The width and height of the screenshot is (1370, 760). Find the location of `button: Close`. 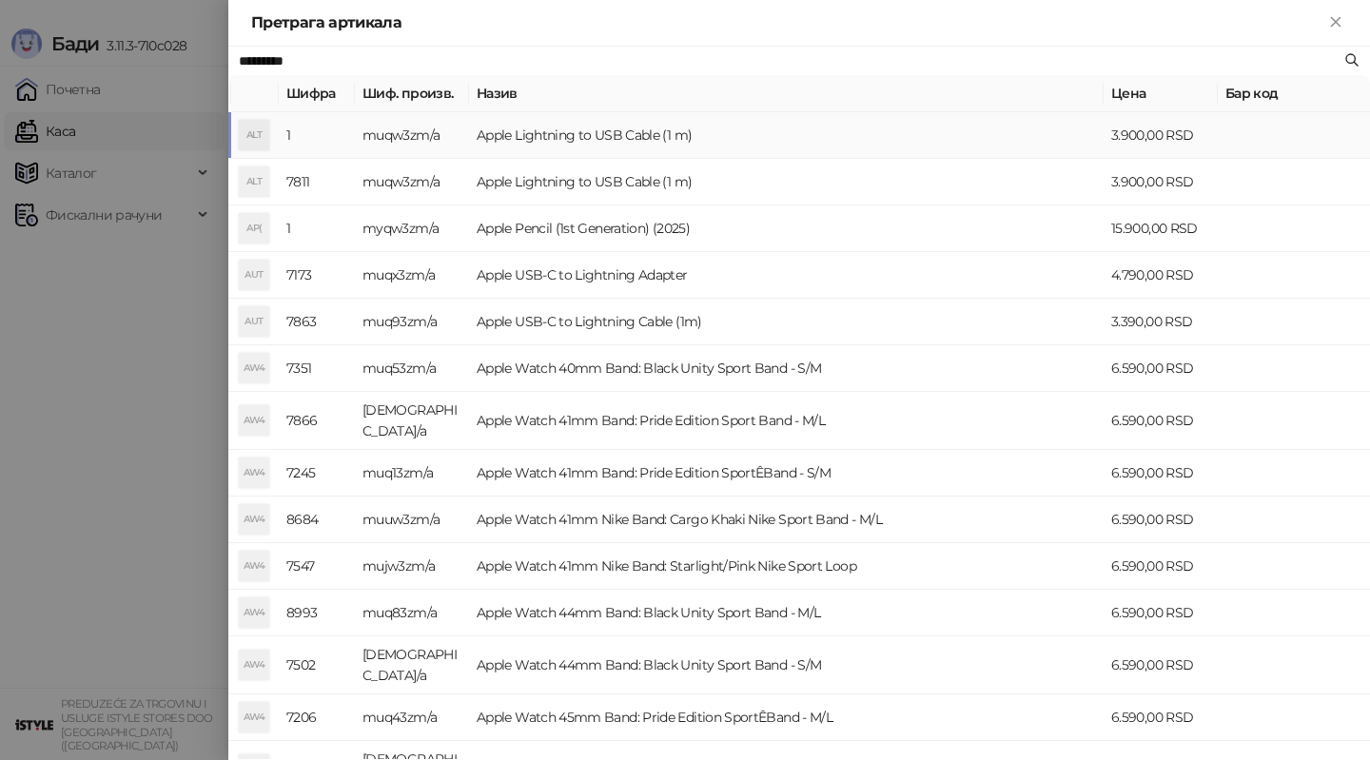

button: Close is located at coordinates (1336, 23).